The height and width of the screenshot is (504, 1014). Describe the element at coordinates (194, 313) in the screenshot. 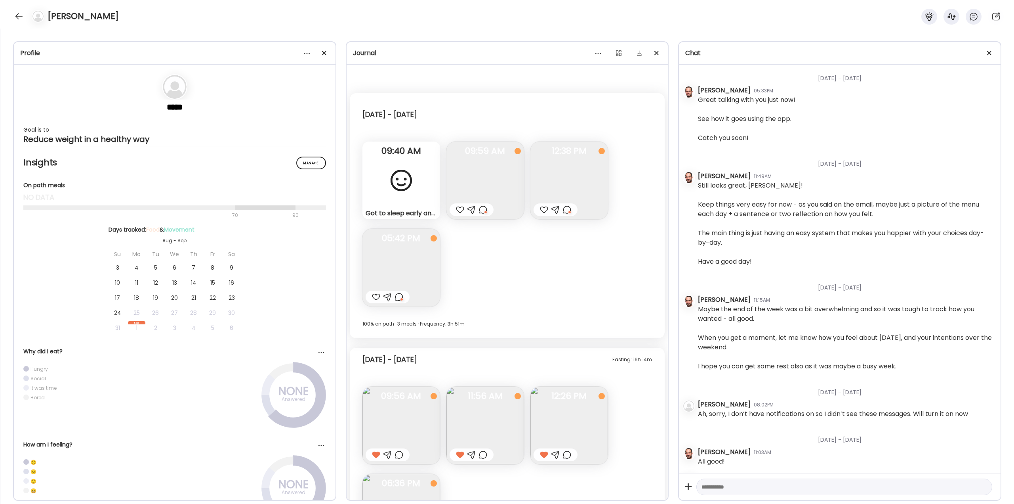

I see `div: 28` at that location.